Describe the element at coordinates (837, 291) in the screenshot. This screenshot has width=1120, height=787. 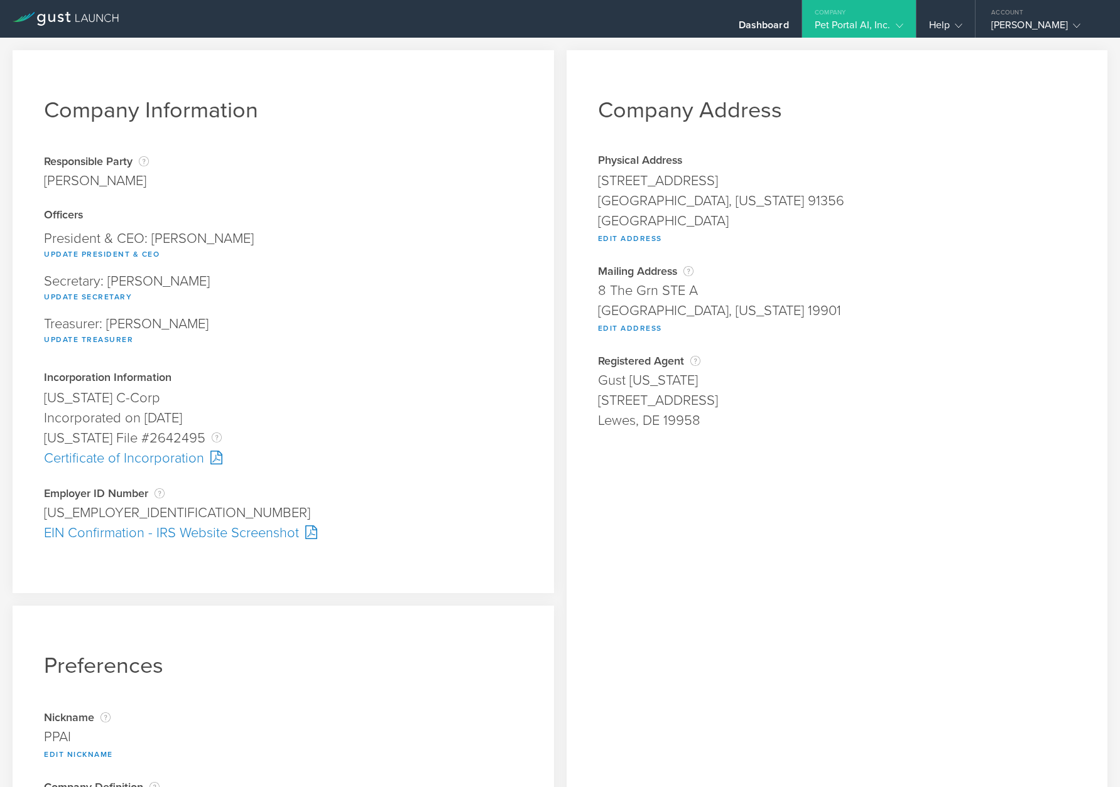
I see `div: 8 The Grn STE A` at that location.